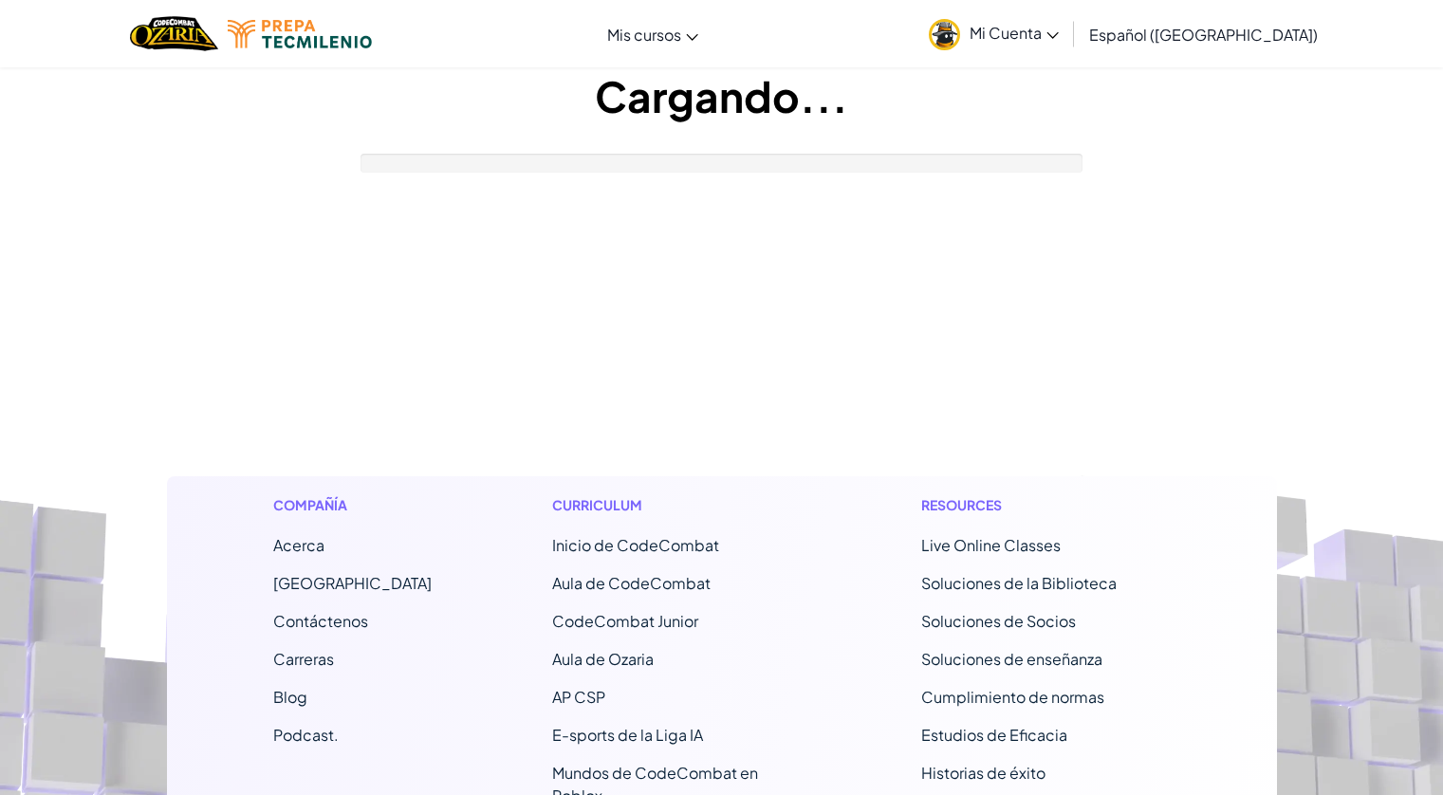 The height and width of the screenshot is (795, 1443). Describe the element at coordinates (300, 34) in the screenshot. I see `img: Tecmilenio logo` at that location.